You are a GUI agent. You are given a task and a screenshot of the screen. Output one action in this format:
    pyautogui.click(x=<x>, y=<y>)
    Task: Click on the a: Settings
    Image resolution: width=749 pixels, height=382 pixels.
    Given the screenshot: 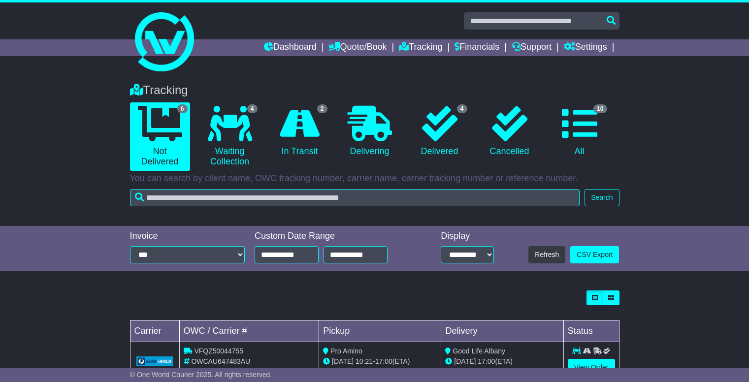 What is the action you would take?
    pyautogui.click(x=586, y=48)
    